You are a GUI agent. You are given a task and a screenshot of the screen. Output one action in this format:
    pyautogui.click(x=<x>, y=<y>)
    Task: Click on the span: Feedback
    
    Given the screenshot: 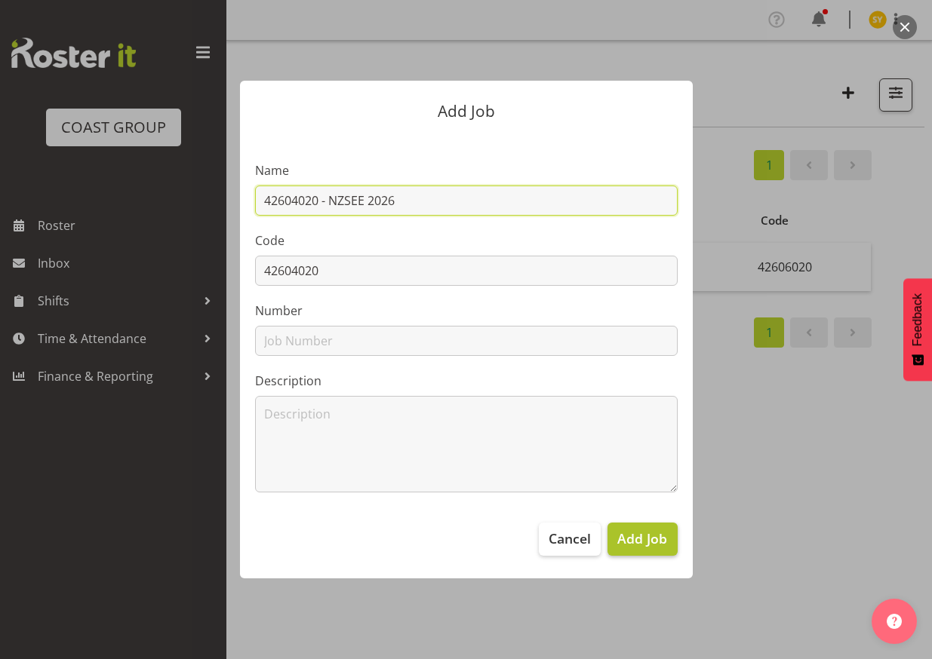 What is the action you would take?
    pyautogui.click(x=917, y=320)
    